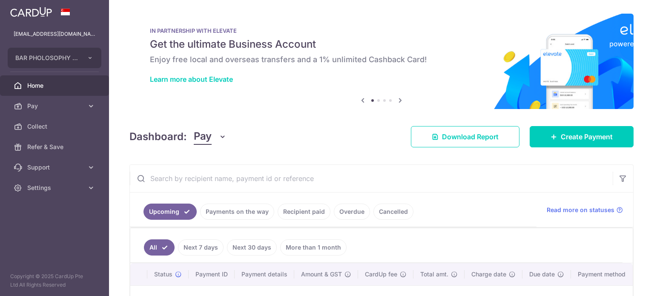 This screenshot has height=296, width=654. Describe the element at coordinates (322, 274) in the screenshot. I see `span: Amount & GST` at that location.